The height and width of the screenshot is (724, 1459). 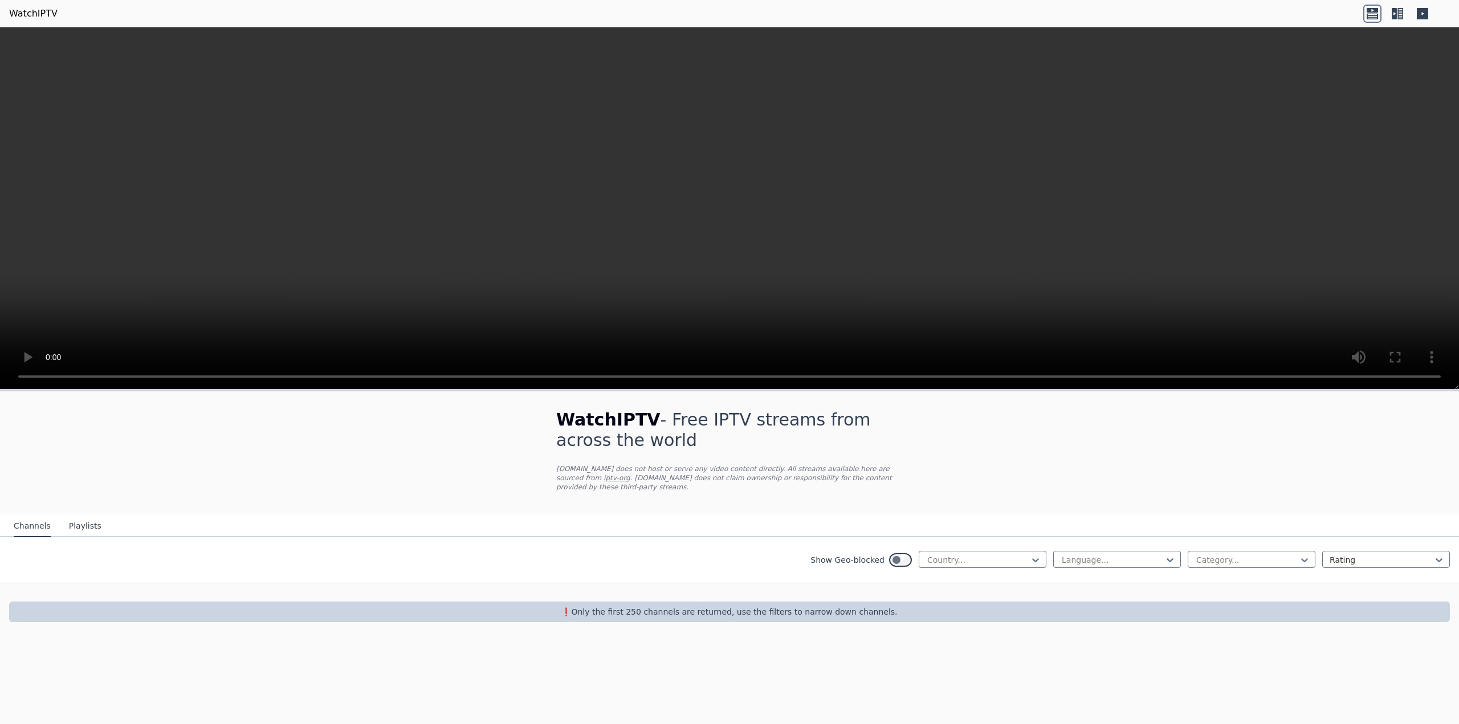 I want to click on button: Playlists, so click(x=85, y=527).